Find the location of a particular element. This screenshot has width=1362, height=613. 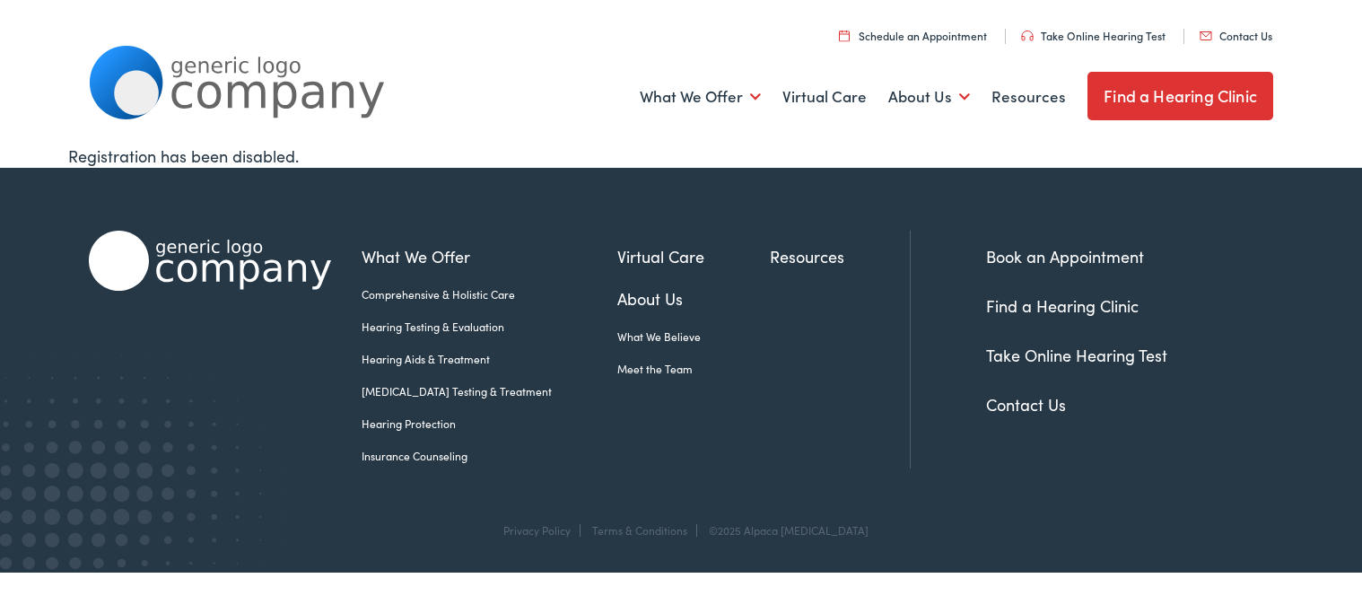

a: Meet the Team is located at coordinates (694, 369).